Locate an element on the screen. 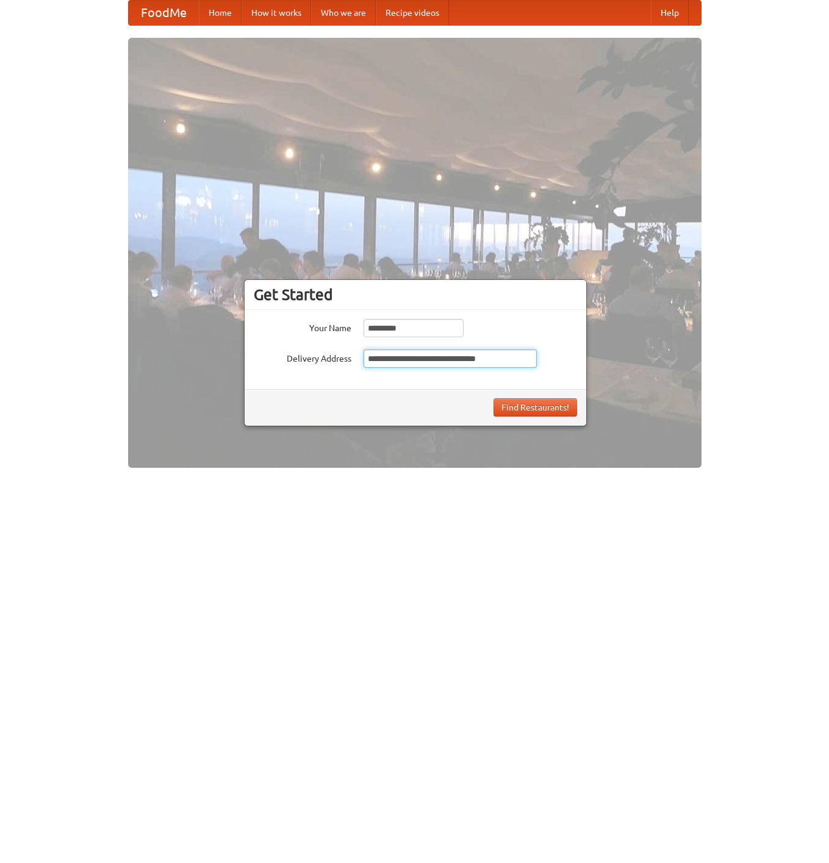 The width and height of the screenshot is (829, 863). a: FoodMe is located at coordinates (163, 13).